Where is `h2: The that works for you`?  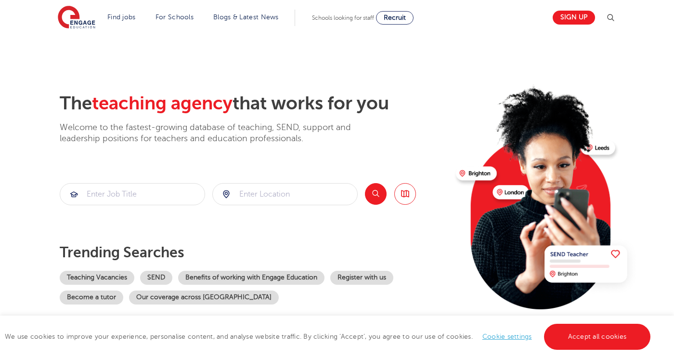
h2: The that works for you is located at coordinates (254, 104).